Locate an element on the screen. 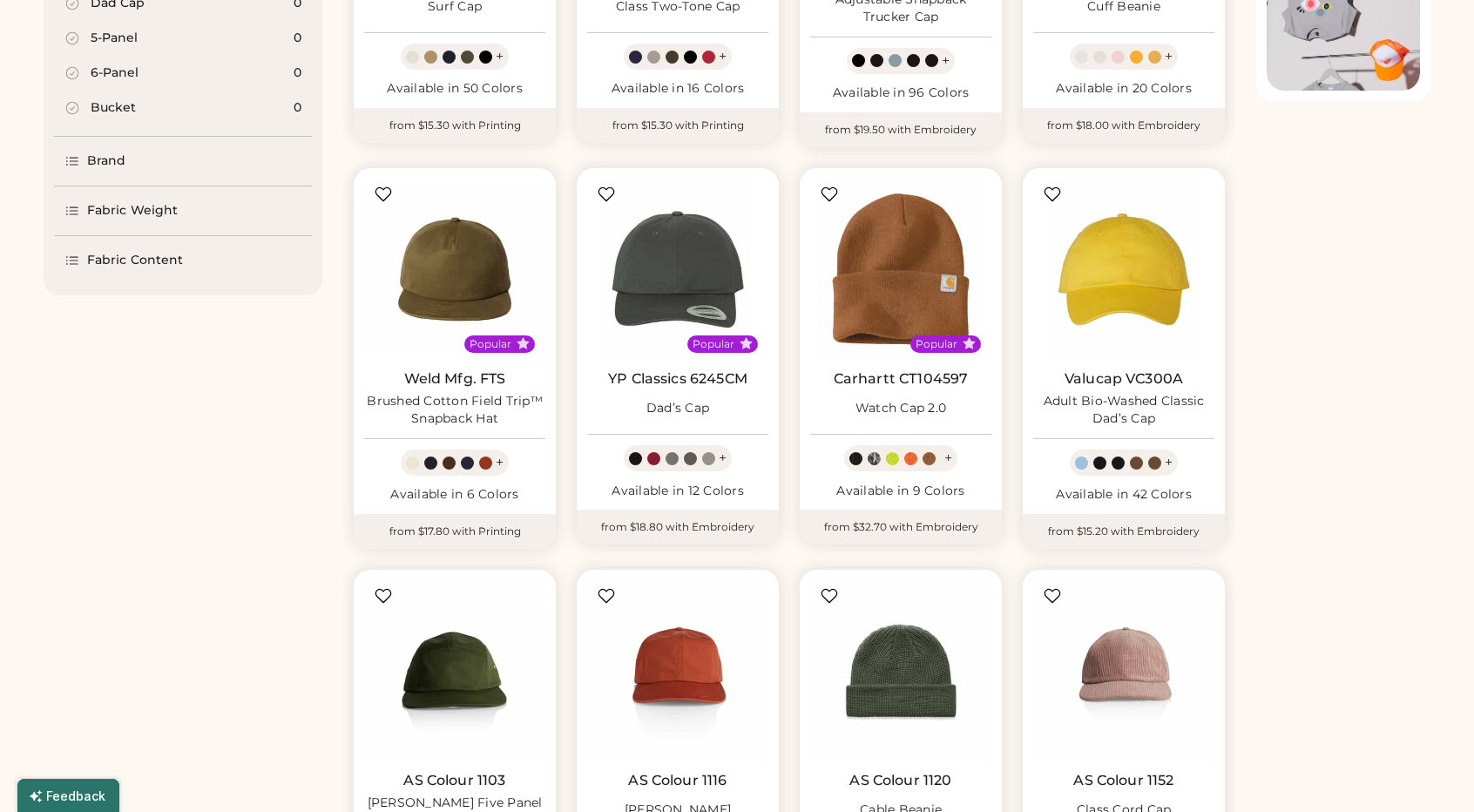 This screenshot has height=812, width=1474. div: from $18.80 with Embroidery is located at coordinates (678, 527).